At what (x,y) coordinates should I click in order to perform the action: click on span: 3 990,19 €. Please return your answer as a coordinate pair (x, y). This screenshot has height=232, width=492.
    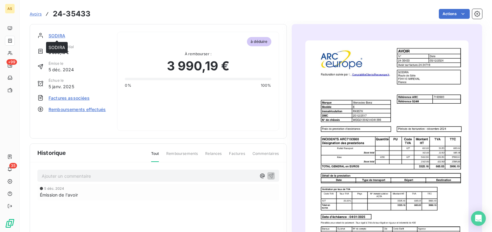
    Looking at the image, I should click on (198, 66).